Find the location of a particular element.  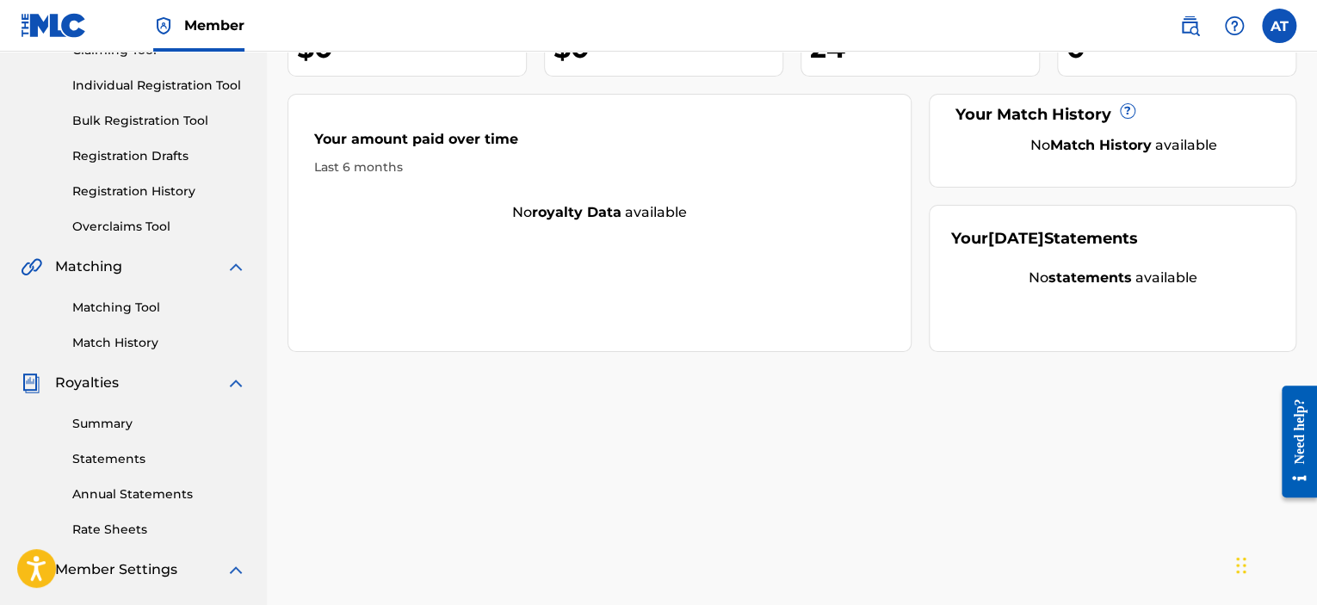

a: Public Search is located at coordinates (1190, 26).